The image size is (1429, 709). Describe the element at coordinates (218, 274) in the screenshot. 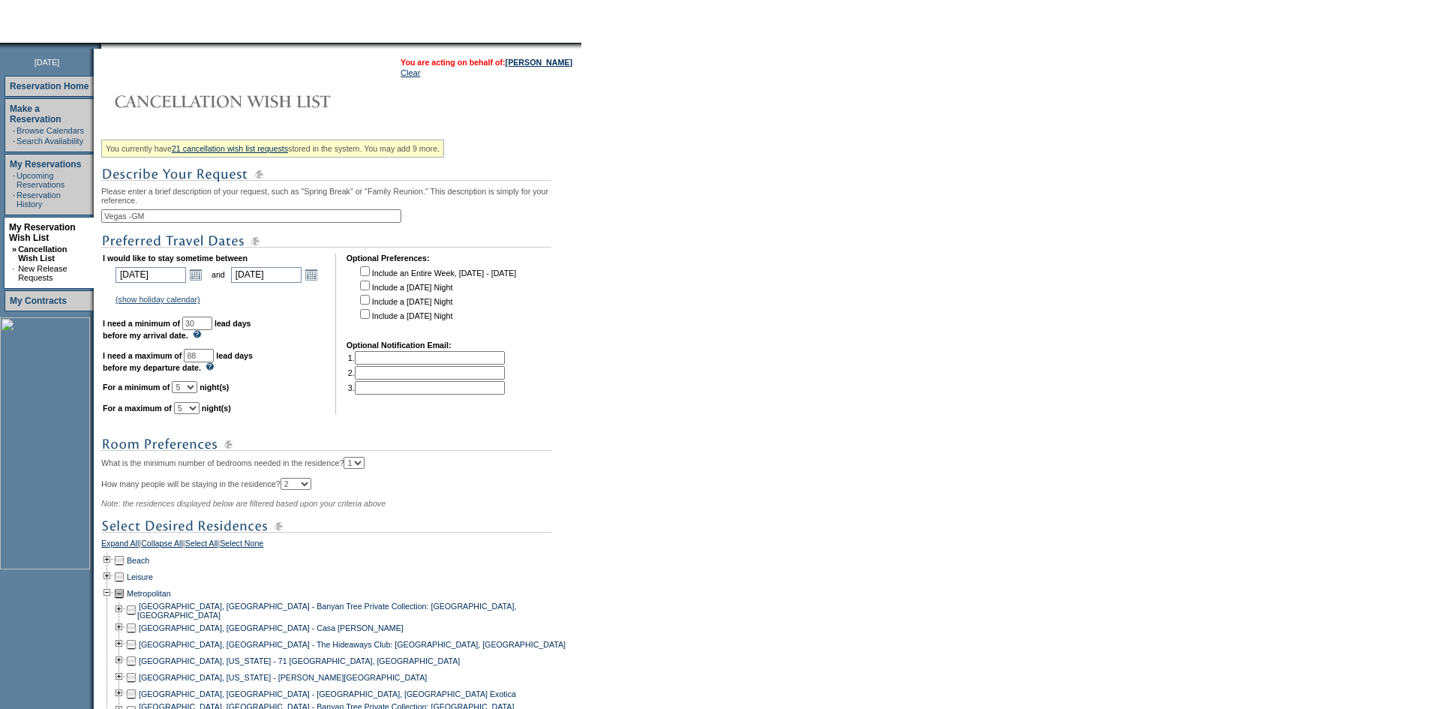

I see `td: and` at that location.